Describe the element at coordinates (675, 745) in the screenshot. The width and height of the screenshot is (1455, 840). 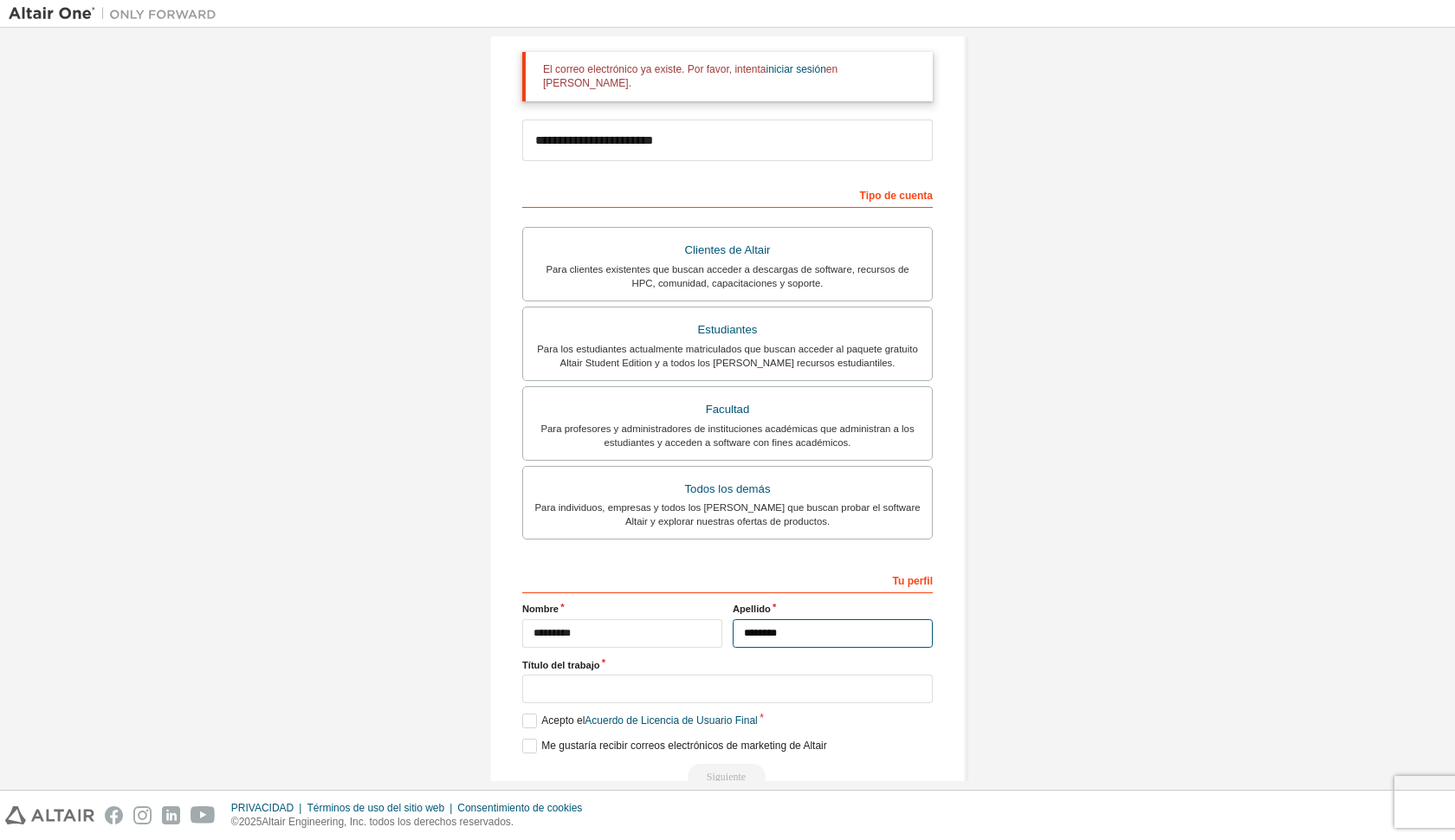
I see `label: Me gustaría recibir correos electrónicos de marketing de Altair` at that location.